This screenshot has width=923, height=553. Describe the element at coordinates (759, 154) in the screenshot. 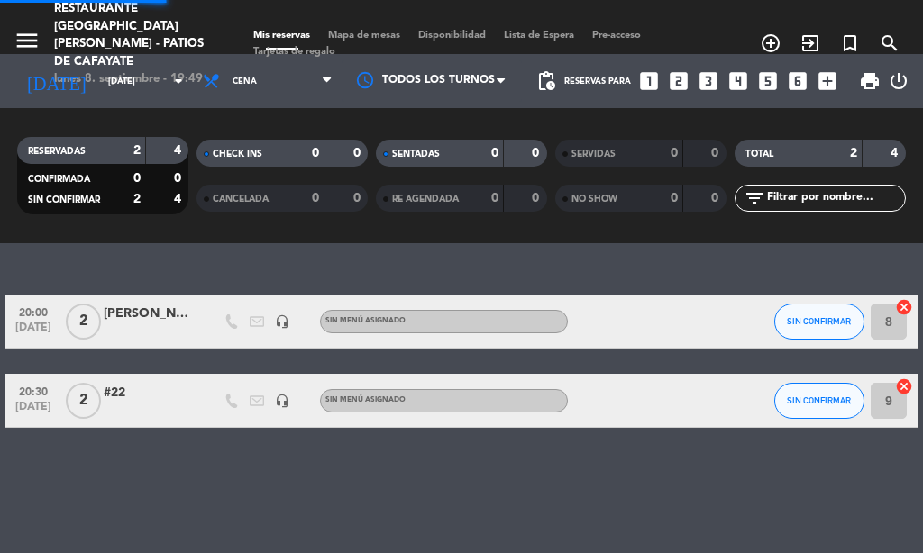

I see `span: TOTAL` at that location.